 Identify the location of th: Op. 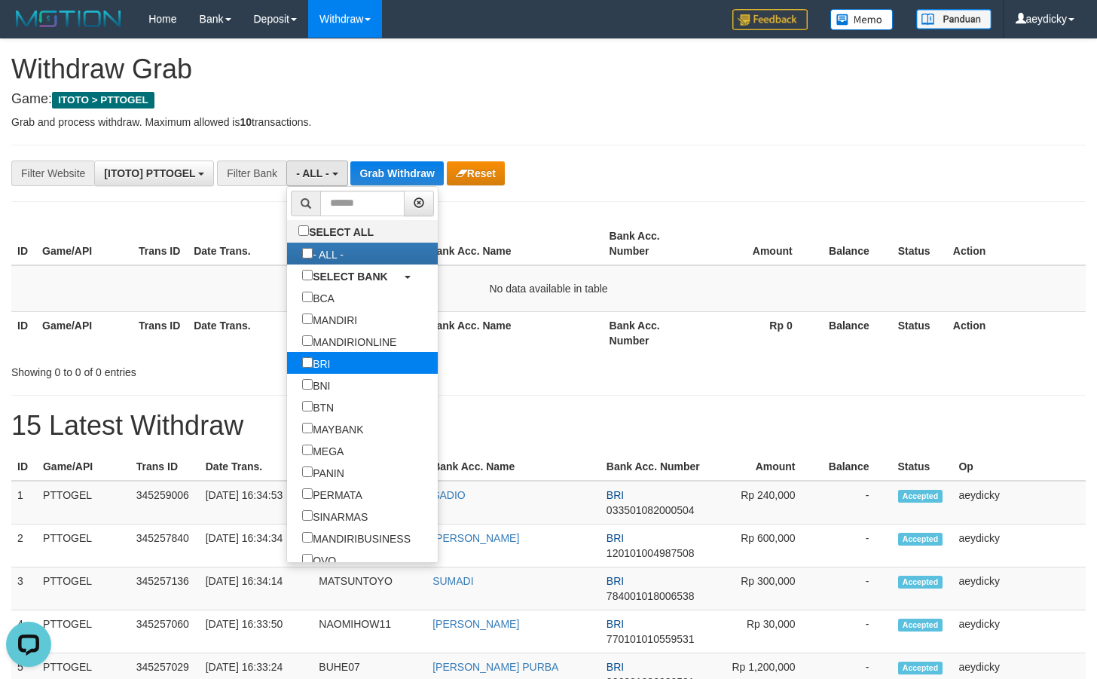
(1019, 466).